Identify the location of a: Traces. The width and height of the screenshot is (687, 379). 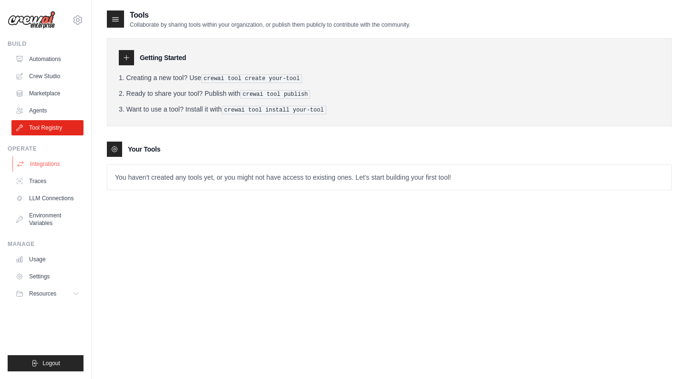
(47, 181).